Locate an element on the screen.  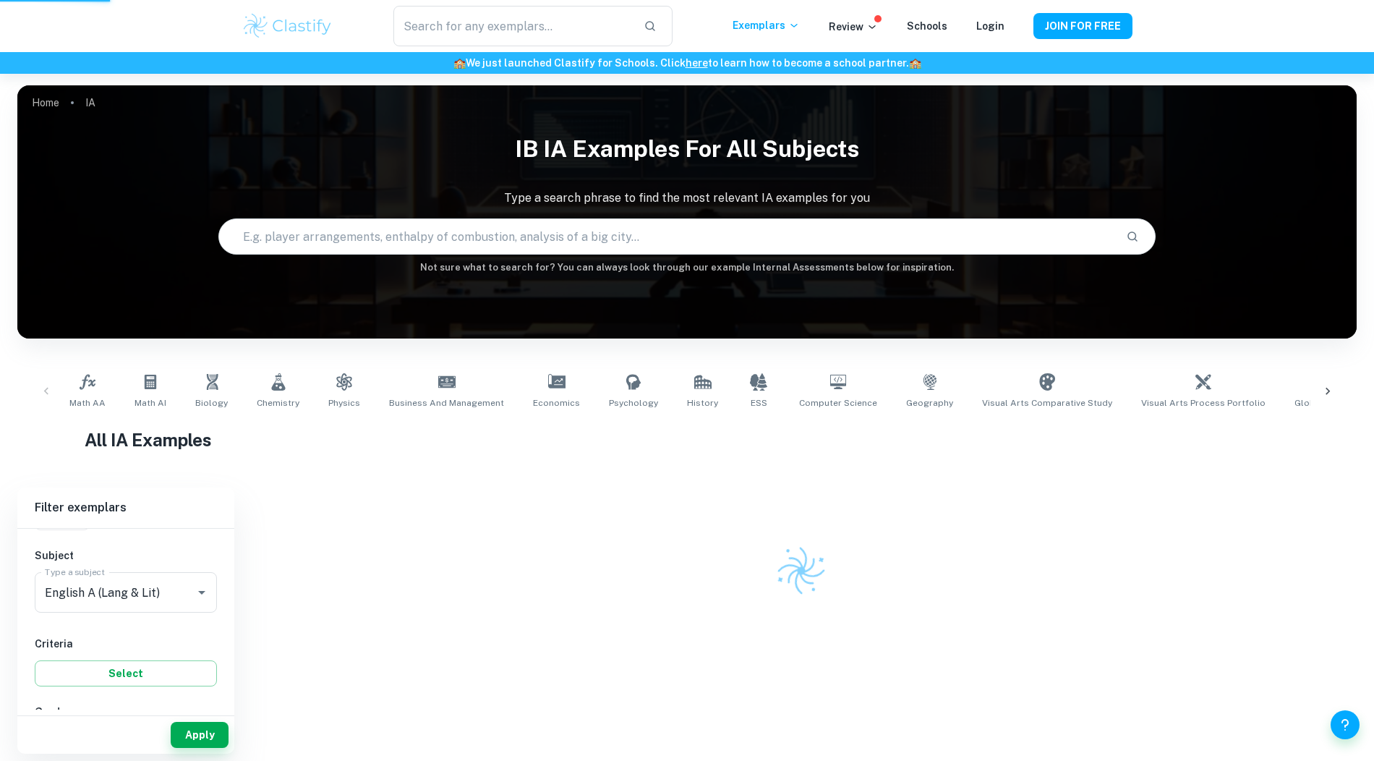
input: E.g. player arrangements, enthalpy of combustion, analysis of a big city... is located at coordinates (667, 237).